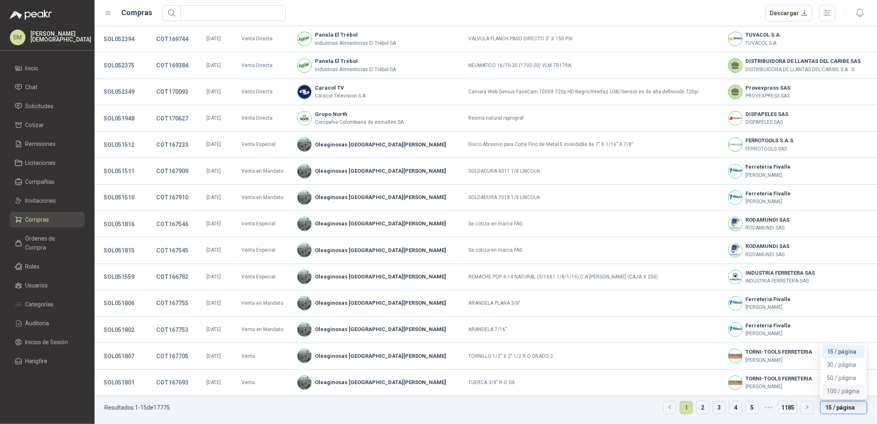 This screenshot has height=424, width=877. Describe the element at coordinates (119, 92) in the screenshot. I see `button: SOL052349` at that location.